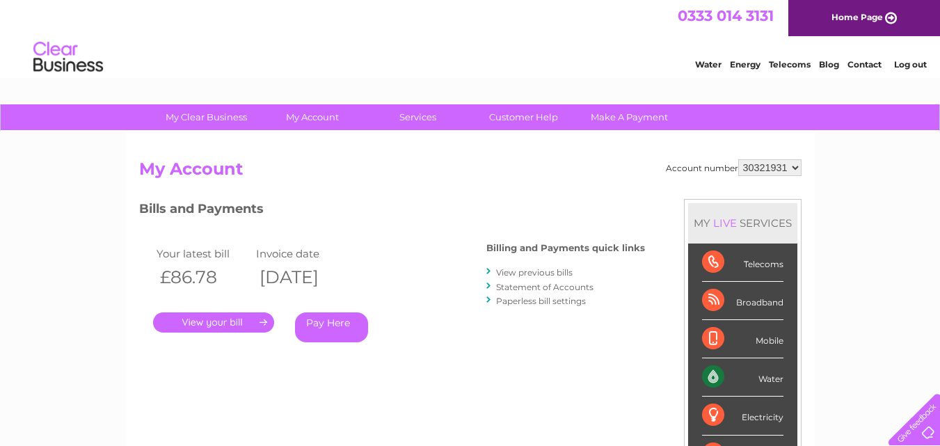  I want to click on a: Pay Here, so click(331, 327).